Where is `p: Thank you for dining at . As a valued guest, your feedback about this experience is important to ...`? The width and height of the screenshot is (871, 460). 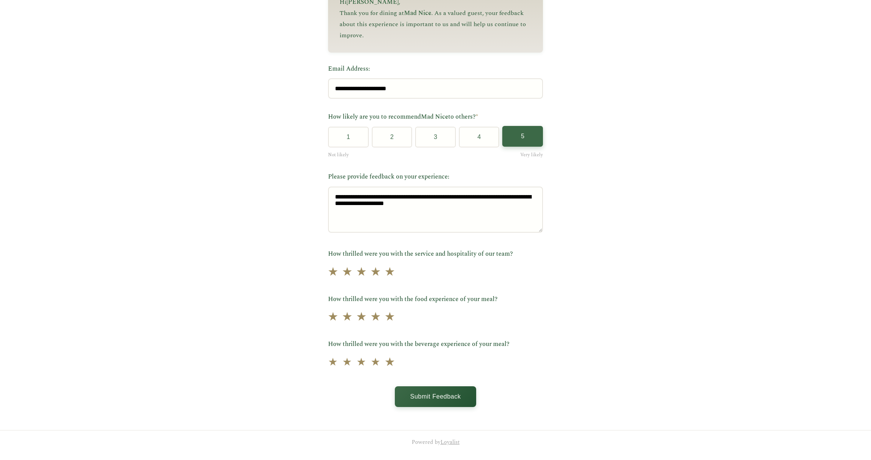 p: Thank you for dining at . As a valued guest, your feedback about this experience is important to ... is located at coordinates (436, 24).